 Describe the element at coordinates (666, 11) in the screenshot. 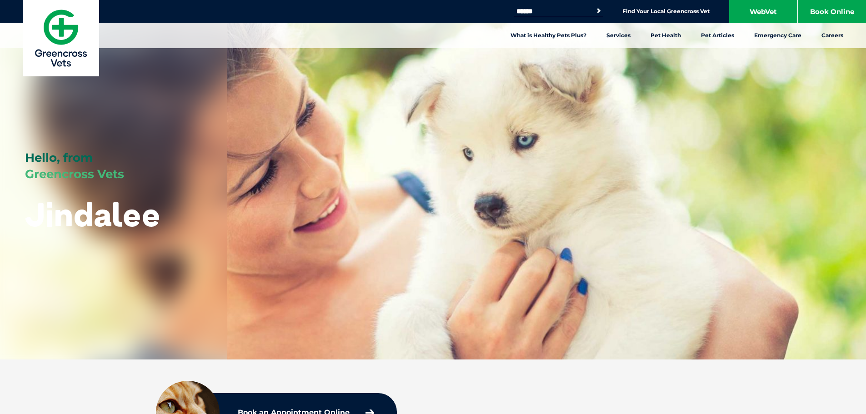

I see `a: Find Your Local Greencross Vet` at that location.